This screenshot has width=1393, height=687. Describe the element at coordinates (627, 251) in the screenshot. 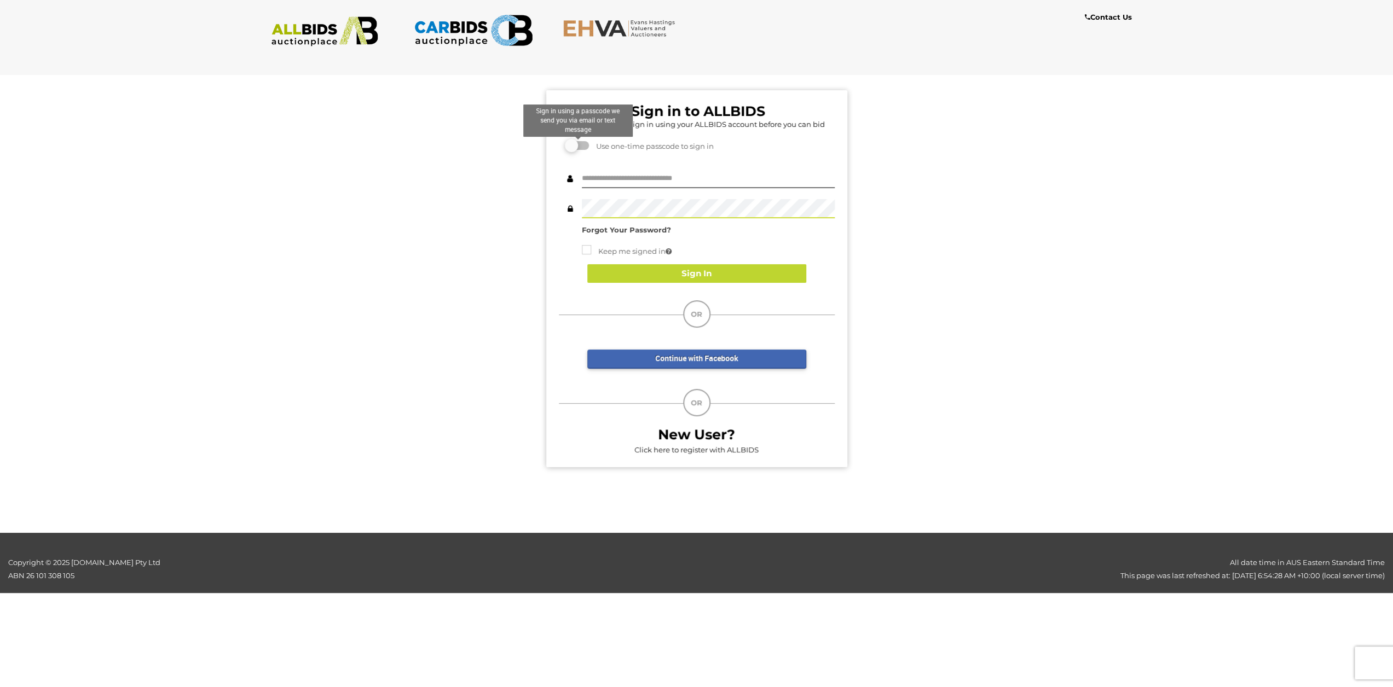

I see `label: Keep me signed in` at that location.